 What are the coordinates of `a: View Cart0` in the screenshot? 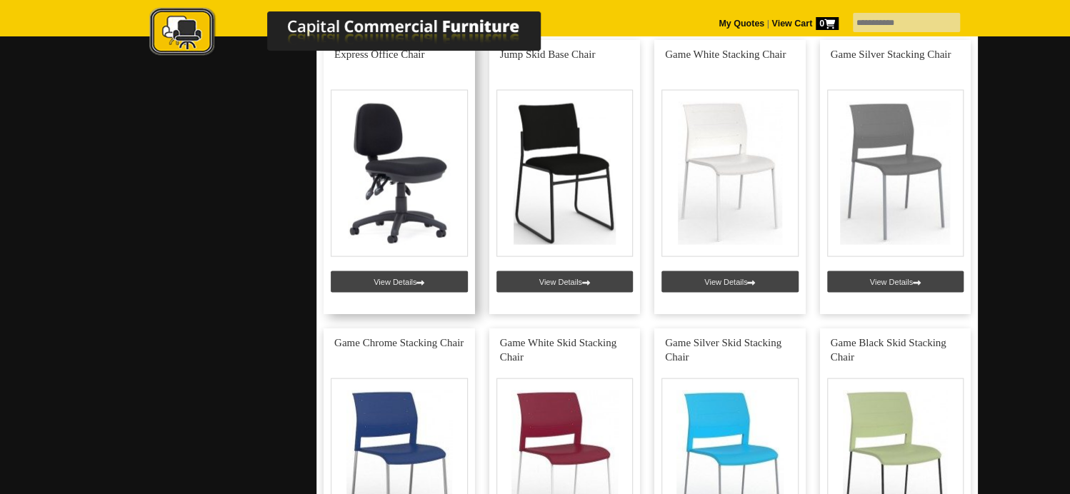 It's located at (804, 24).